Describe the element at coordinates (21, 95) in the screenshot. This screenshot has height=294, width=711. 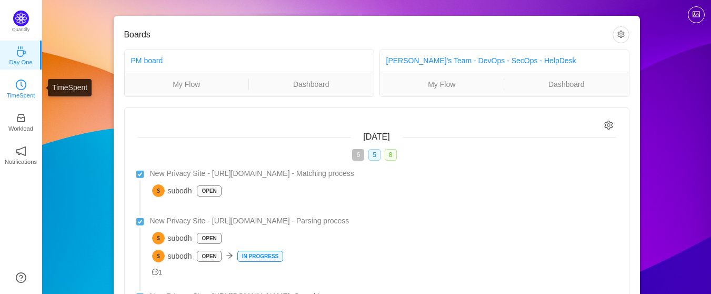
I see `p: TimeSpent` at that location.